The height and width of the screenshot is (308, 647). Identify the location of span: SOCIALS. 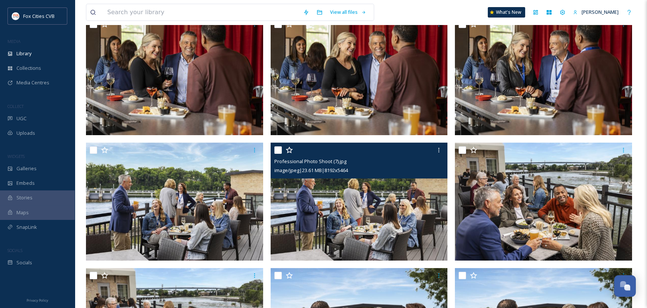
(15, 250).